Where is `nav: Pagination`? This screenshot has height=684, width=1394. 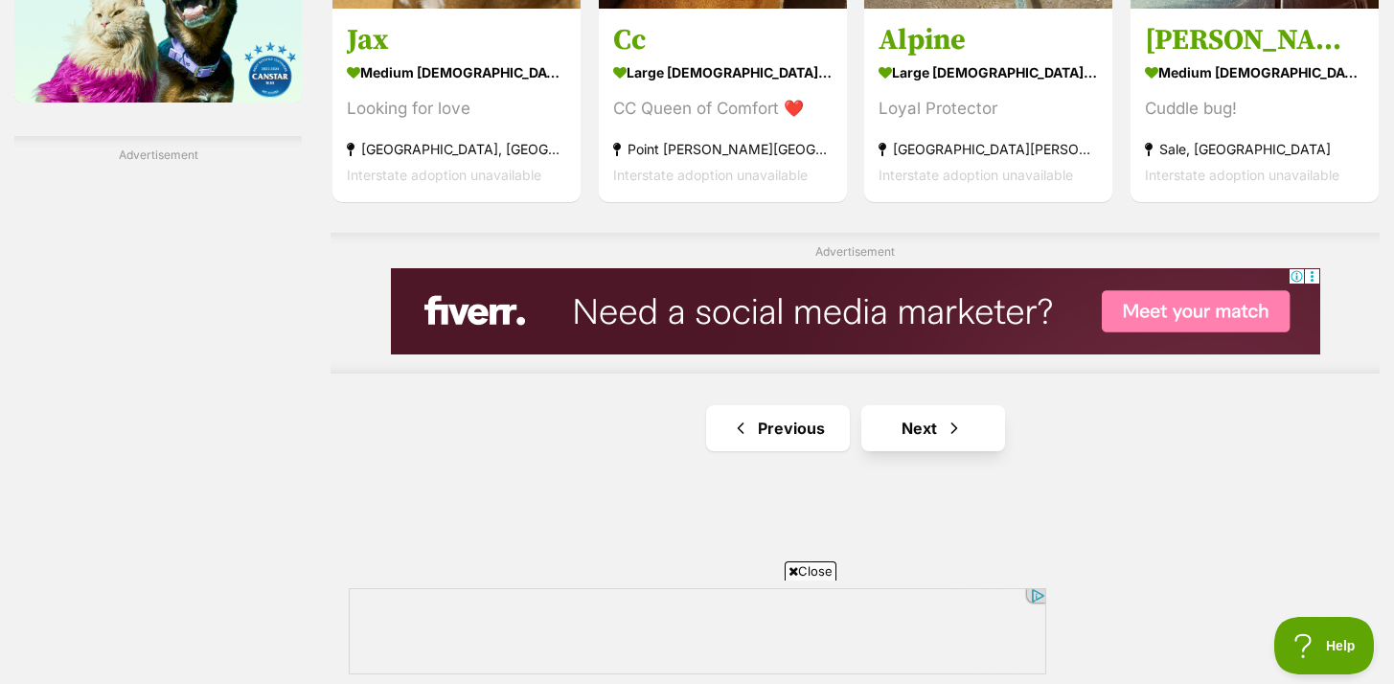 nav: Pagination is located at coordinates (854, 428).